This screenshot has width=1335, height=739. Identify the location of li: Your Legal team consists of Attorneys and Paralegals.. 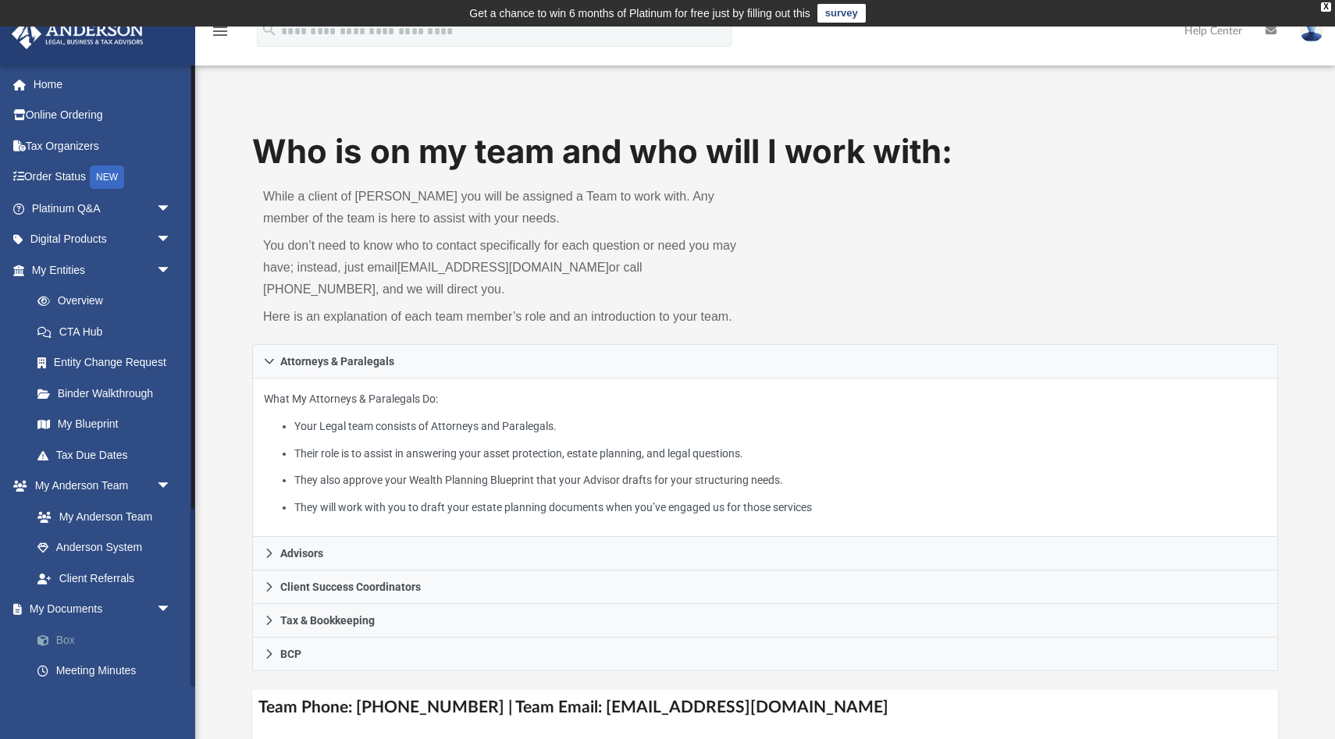
(780, 426).